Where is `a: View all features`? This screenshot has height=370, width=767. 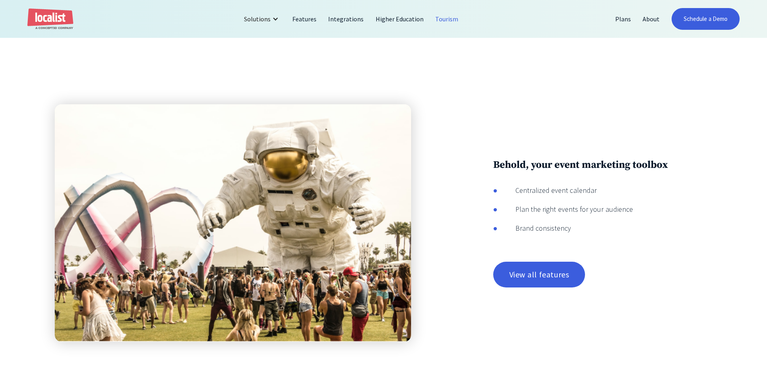 a: View all features is located at coordinates (539, 275).